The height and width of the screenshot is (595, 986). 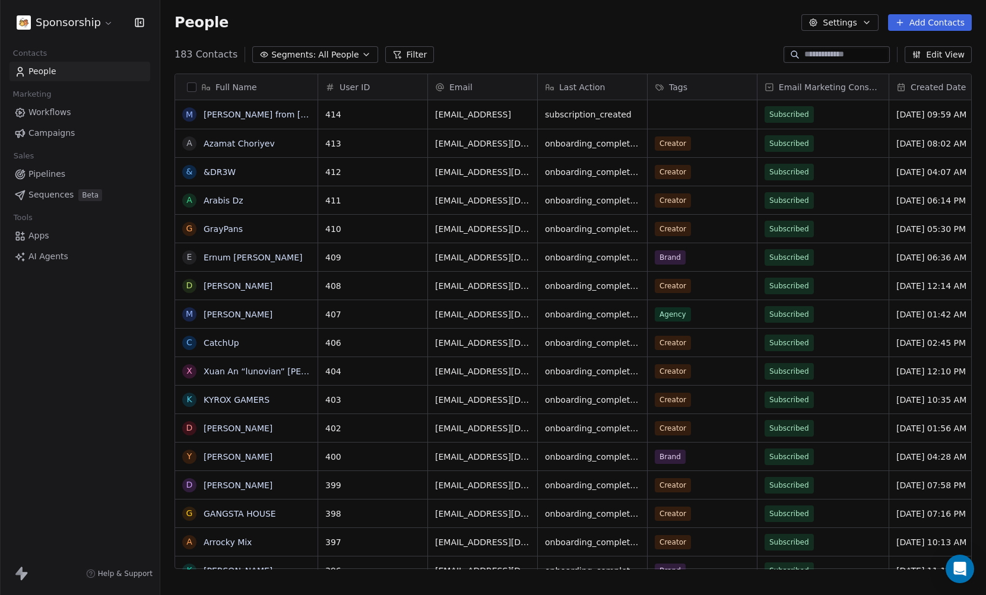 What do you see at coordinates (410, 55) in the screenshot?
I see `button: Filter` at bounding box center [410, 55].